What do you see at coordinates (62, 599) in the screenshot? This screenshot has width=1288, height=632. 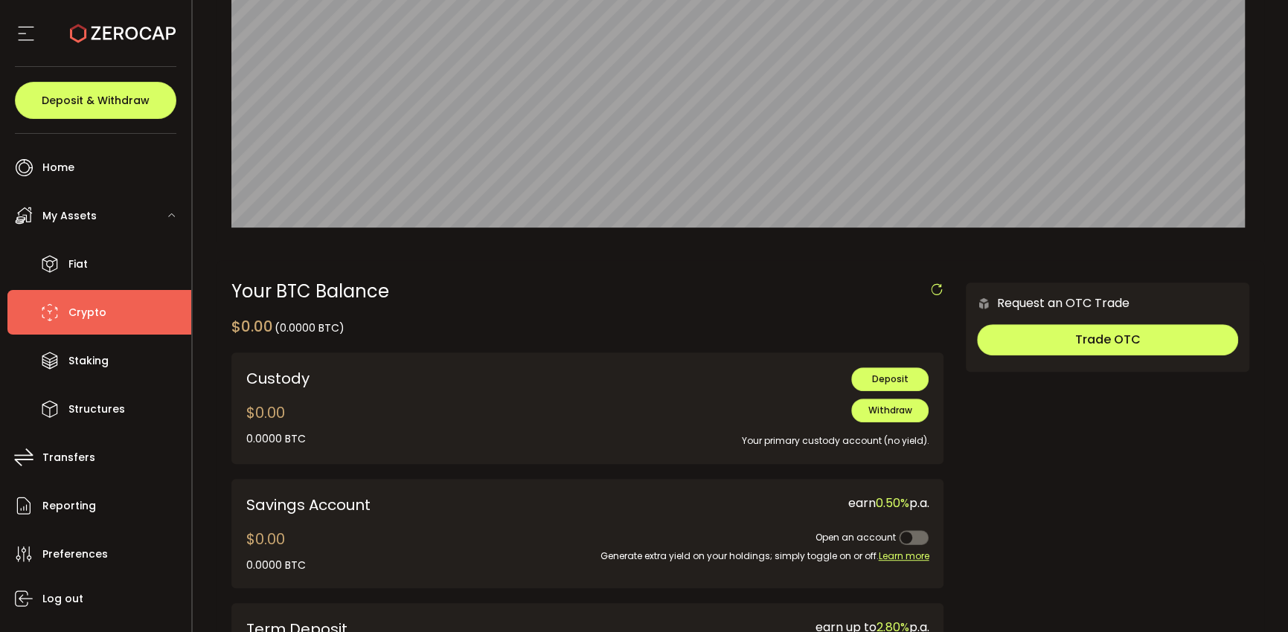 I see `span: Log out` at bounding box center [62, 599].